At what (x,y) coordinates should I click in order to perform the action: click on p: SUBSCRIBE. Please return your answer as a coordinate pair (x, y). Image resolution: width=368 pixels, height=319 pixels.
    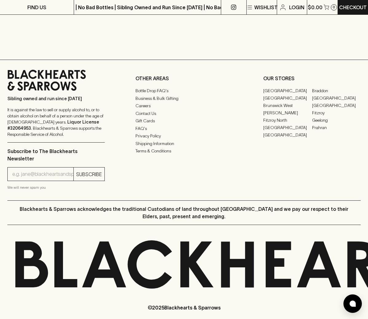
    Looking at the image, I should click on (89, 174).